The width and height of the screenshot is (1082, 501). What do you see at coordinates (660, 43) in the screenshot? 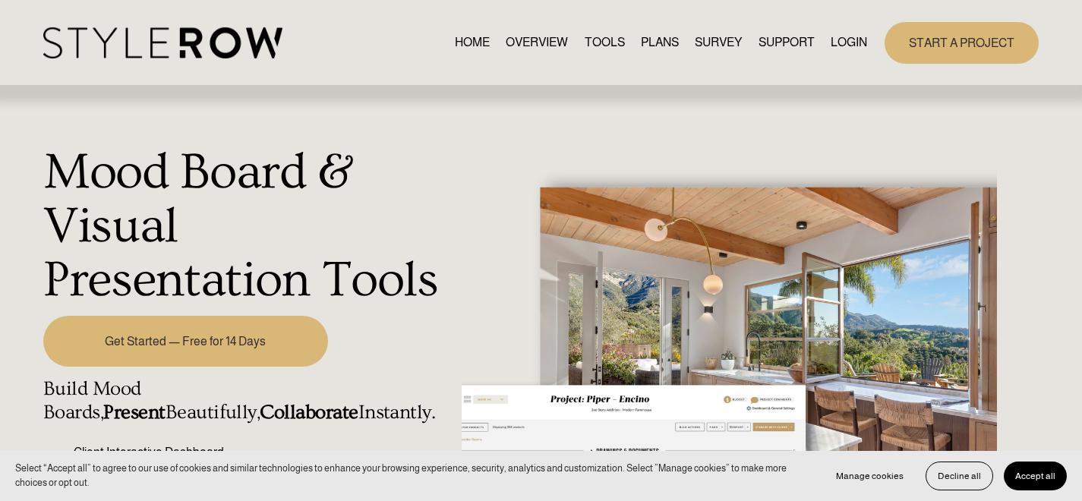
I see `a: PLANS` at bounding box center [660, 43].